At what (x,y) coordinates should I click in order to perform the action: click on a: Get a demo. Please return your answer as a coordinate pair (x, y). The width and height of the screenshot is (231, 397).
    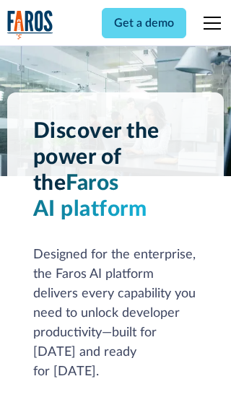
    Looking at the image, I should click on (144, 23).